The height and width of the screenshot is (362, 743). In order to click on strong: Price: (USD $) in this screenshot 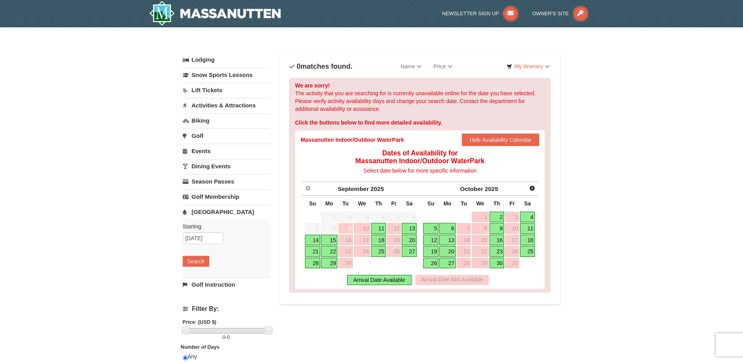, I will do `click(199, 322)`.